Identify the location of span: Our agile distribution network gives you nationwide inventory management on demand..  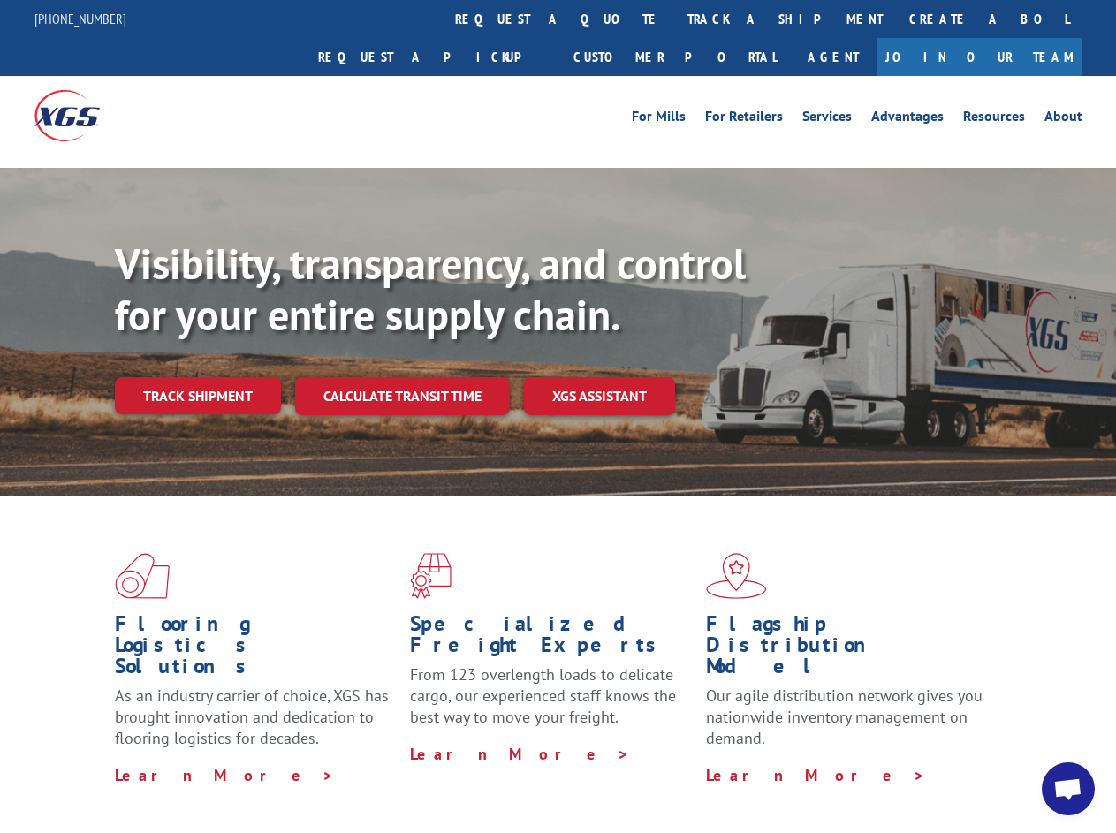
(844, 717).